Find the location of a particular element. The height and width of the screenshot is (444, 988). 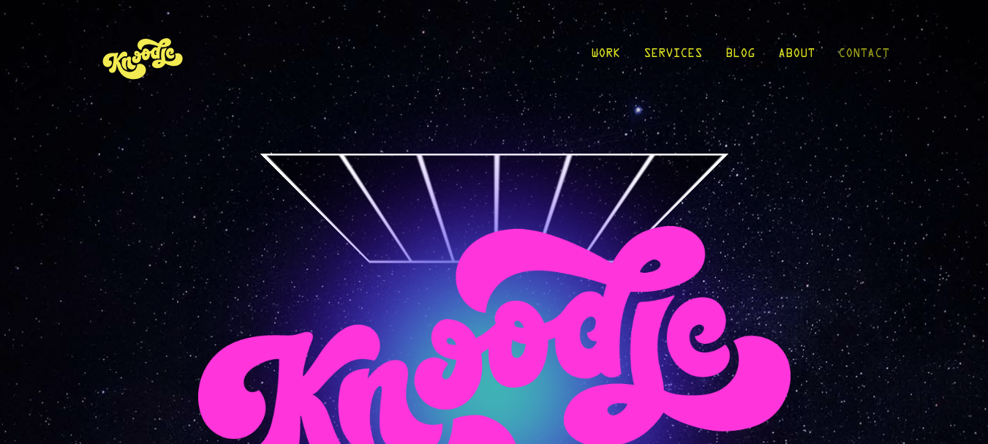

a: Services is located at coordinates (673, 57).